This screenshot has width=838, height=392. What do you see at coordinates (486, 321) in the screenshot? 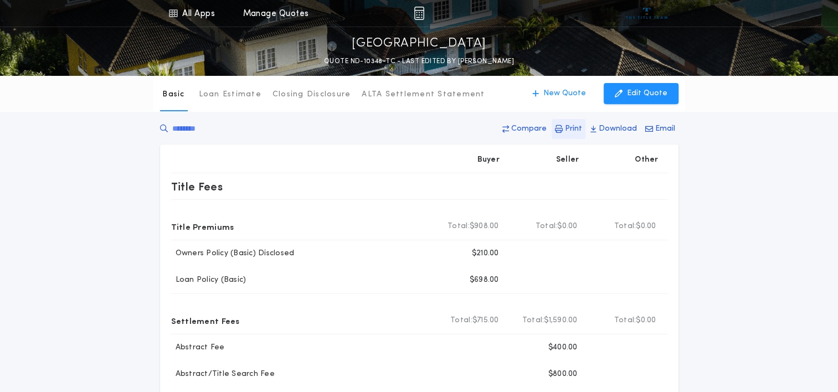
I see `span: $715.00` at bounding box center [486, 321].